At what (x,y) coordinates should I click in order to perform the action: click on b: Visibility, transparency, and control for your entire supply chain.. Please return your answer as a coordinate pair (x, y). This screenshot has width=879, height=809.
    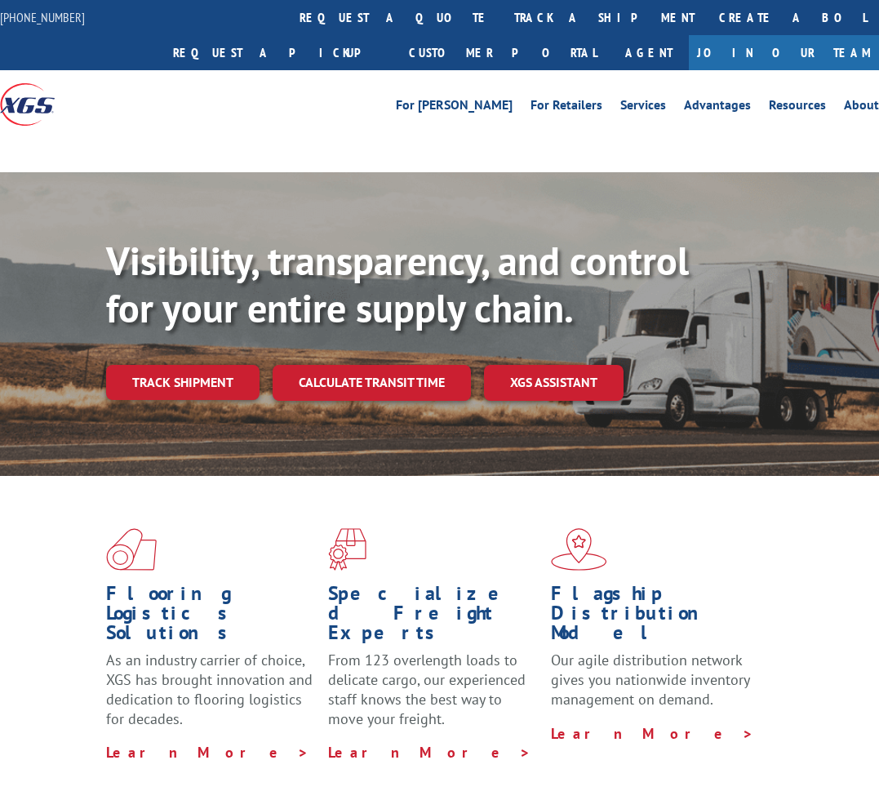
    Looking at the image, I should click on (398, 284).